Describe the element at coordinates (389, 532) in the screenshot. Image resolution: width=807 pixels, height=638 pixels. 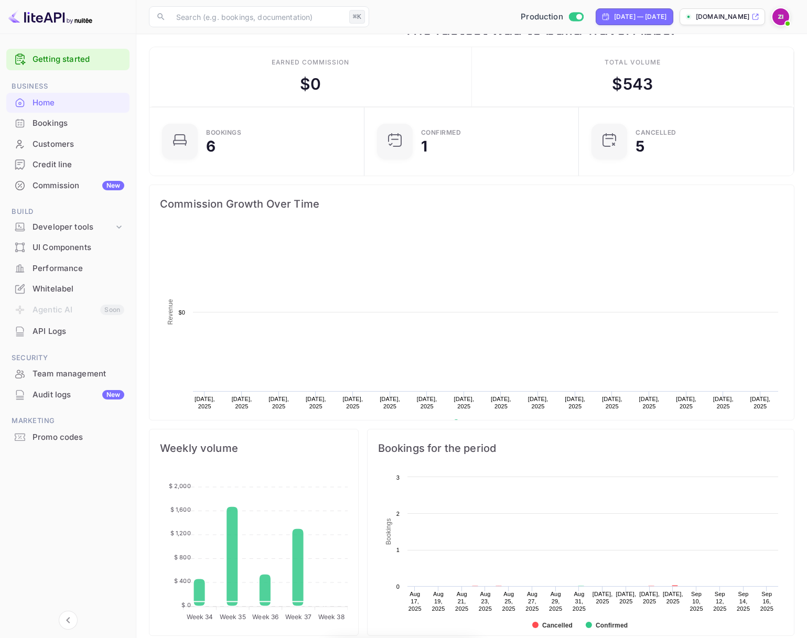
I see `text: Bookings` at that location.